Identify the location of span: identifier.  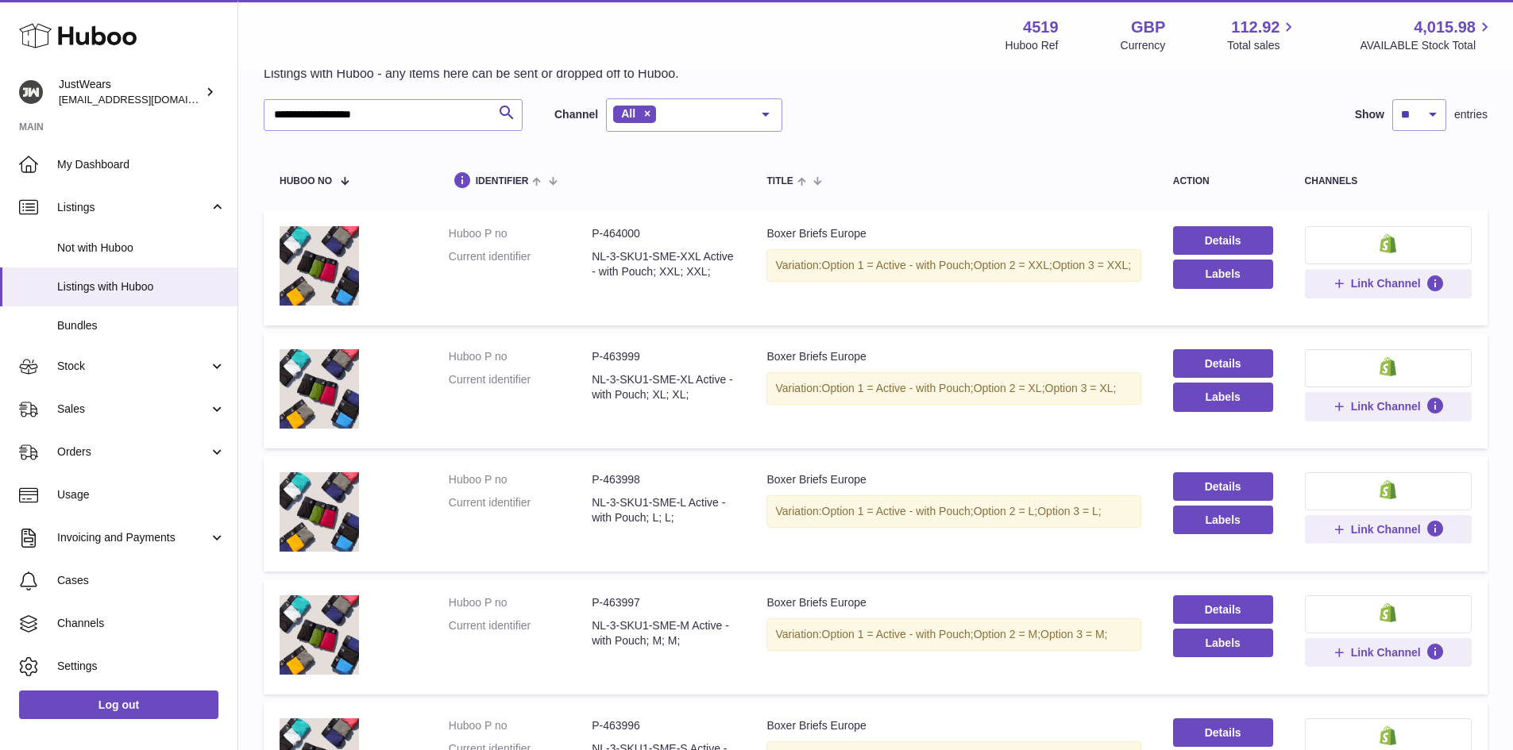
(502, 181).